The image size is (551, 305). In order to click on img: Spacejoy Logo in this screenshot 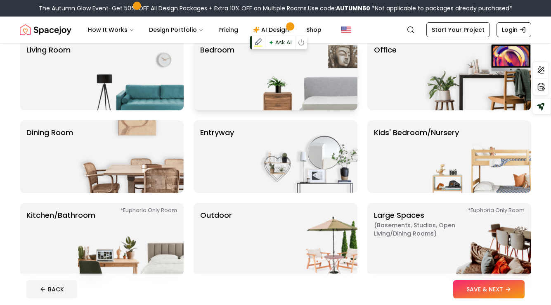, I will do `click(45, 30)`.